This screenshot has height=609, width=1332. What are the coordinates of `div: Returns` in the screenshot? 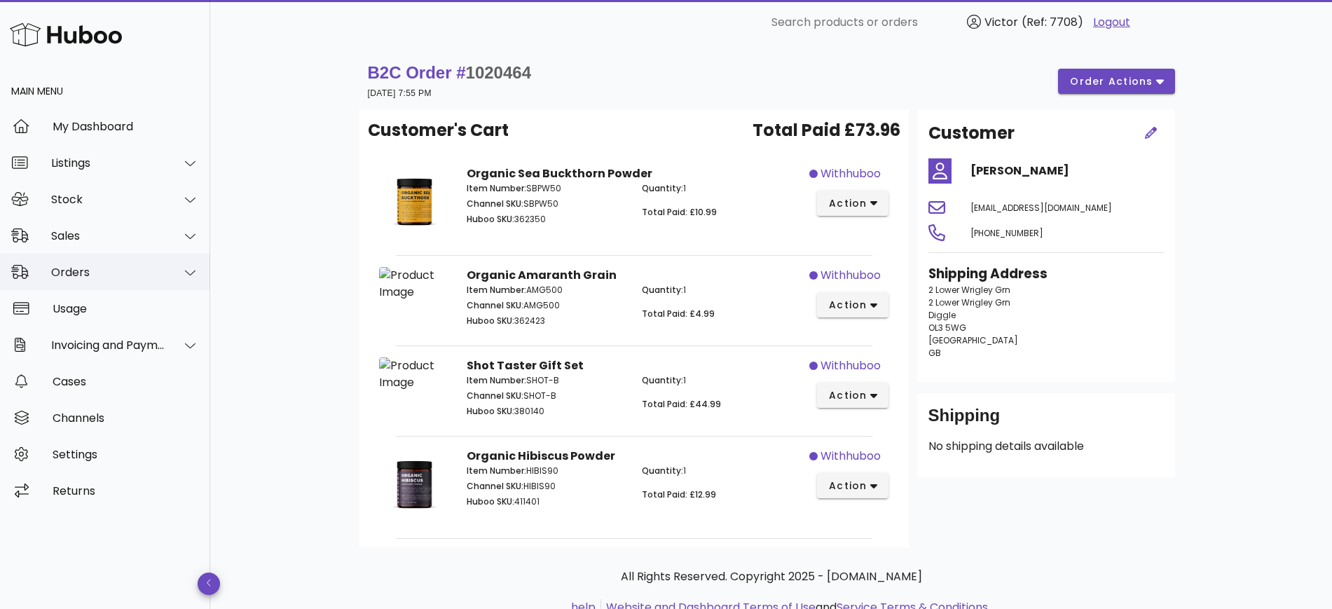 It's located at (125, 491).